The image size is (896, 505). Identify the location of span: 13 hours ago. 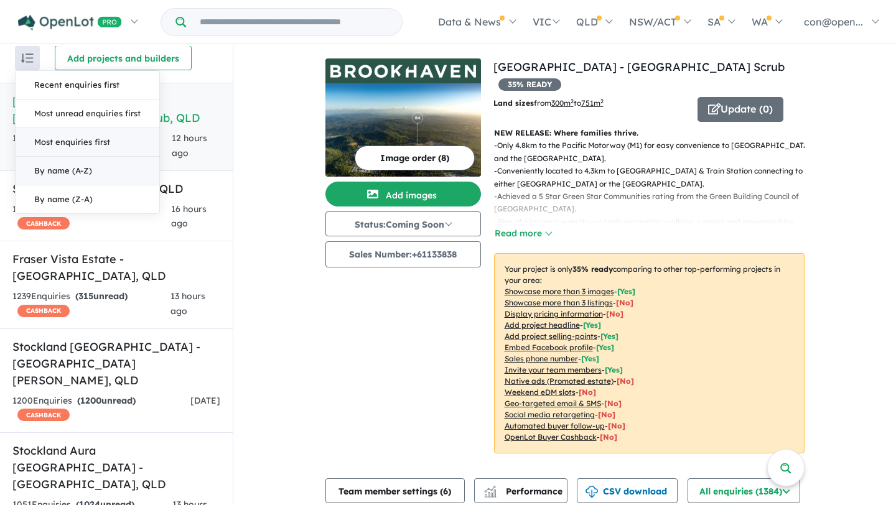
(188, 304).